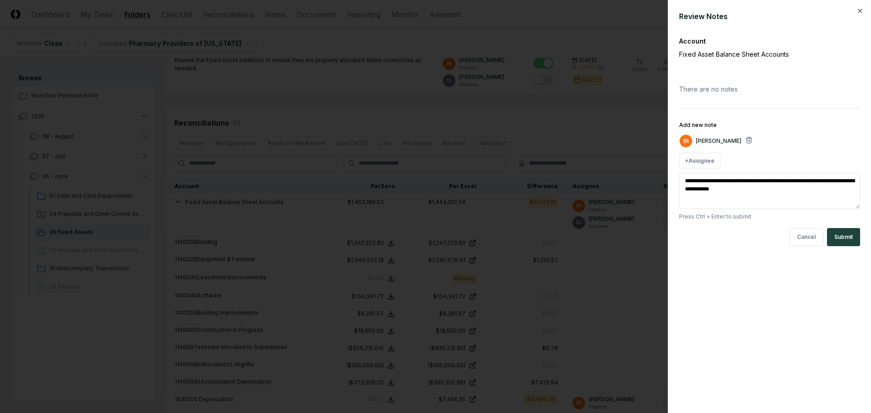 This screenshot has height=413, width=871. What do you see at coordinates (697, 125) in the screenshot?
I see `label: Add new note` at bounding box center [697, 125].